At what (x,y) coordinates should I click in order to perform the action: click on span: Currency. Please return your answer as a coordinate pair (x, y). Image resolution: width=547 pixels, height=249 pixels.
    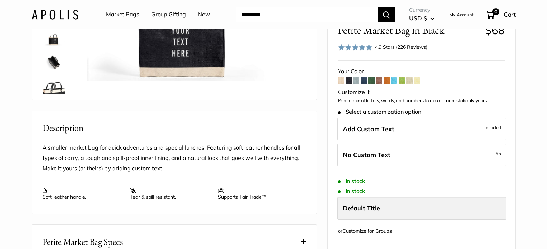
    Looking at the image, I should click on (422, 10).